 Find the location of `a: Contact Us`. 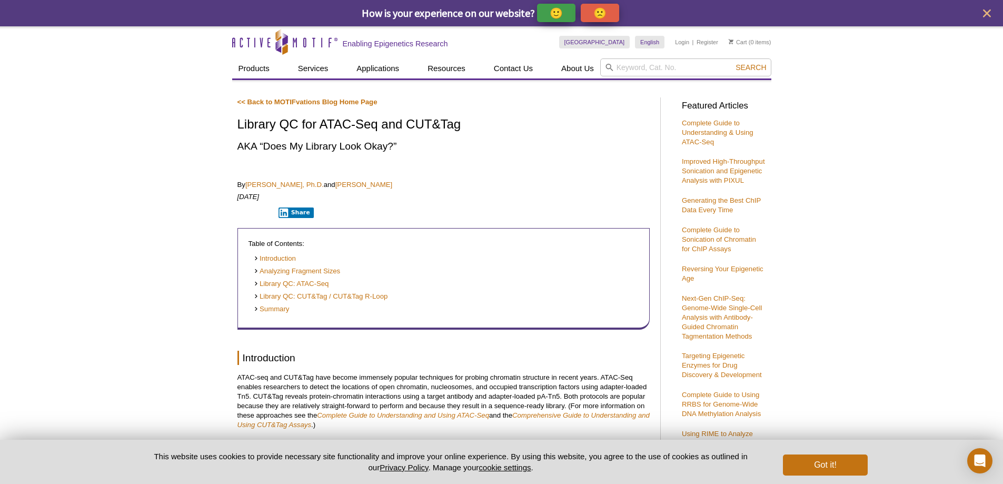

a: Contact Us is located at coordinates (514, 68).